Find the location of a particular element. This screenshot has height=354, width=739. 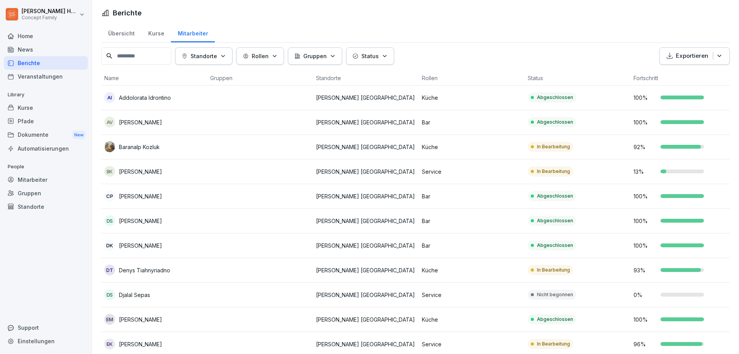

p: 92 % is located at coordinates (645, 147).